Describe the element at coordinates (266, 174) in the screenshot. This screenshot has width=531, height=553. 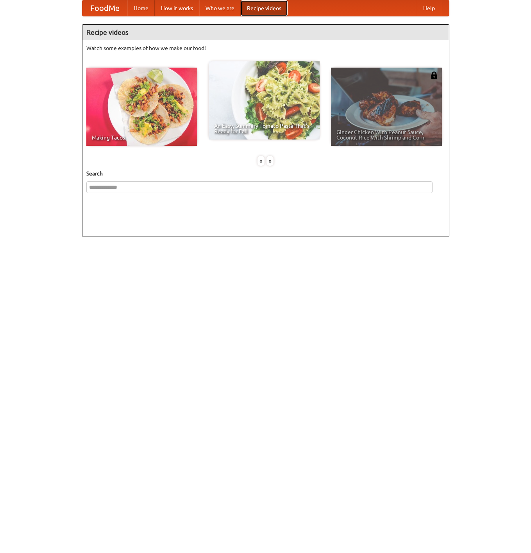
I see `h5: Search` at that location.